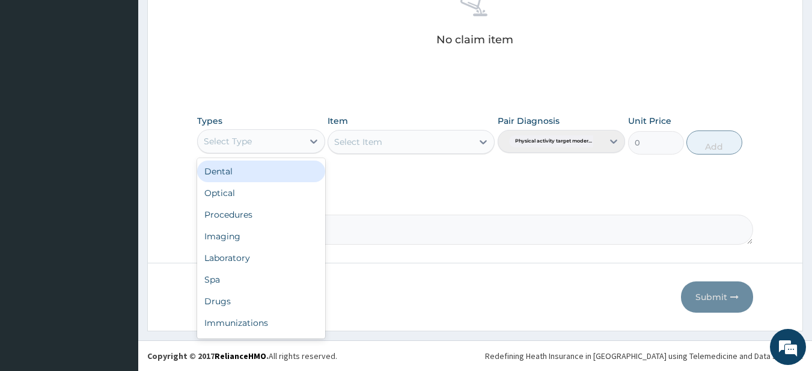  I want to click on div: Immunizations, so click(261, 323).